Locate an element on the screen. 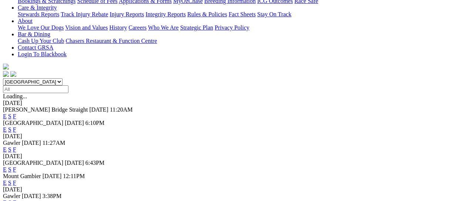 This screenshot has width=468, height=201. a: Track Injury Rebate is located at coordinates (84, 14).